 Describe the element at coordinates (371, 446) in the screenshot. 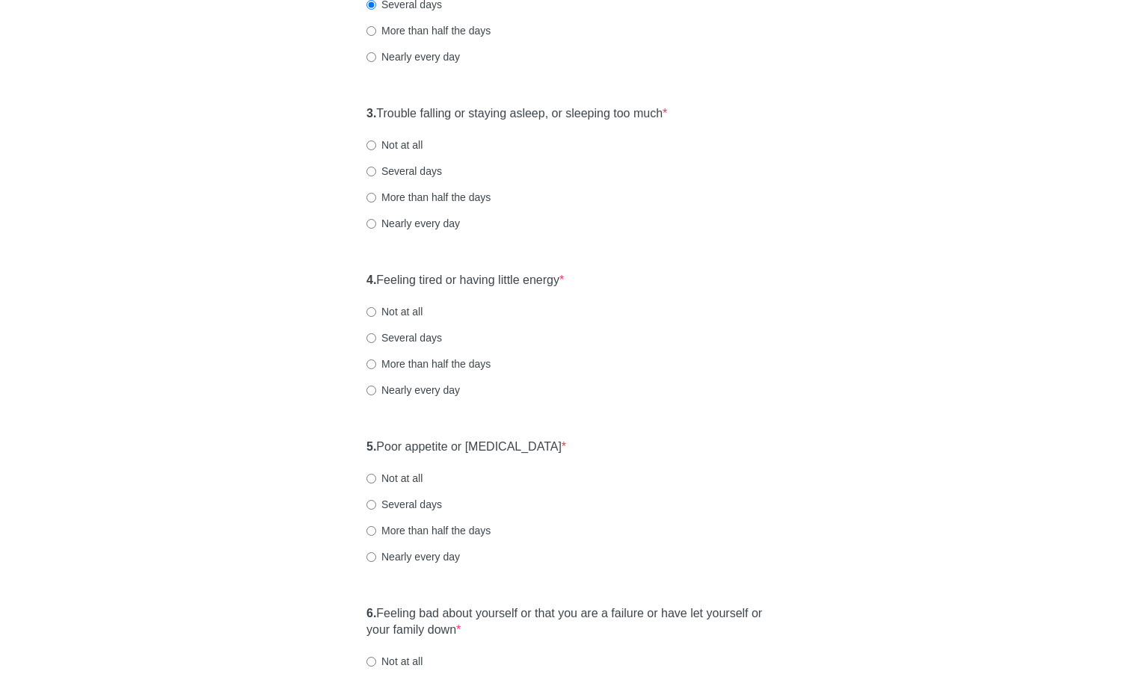

I see `strong: 5.` at that location.